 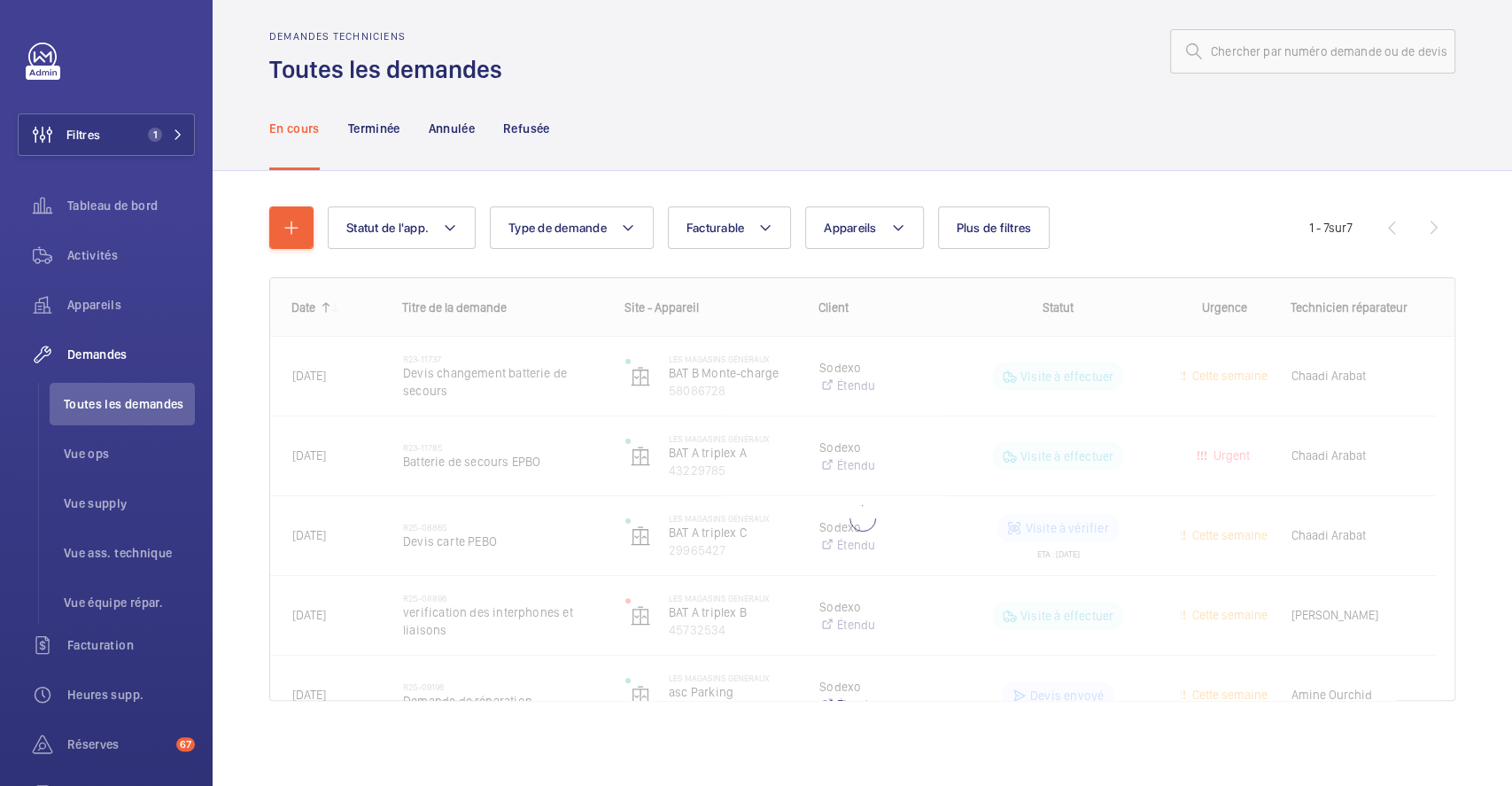 What do you see at coordinates (526, 128) in the screenshot?
I see `p: Refusée` at bounding box center [526, 128].